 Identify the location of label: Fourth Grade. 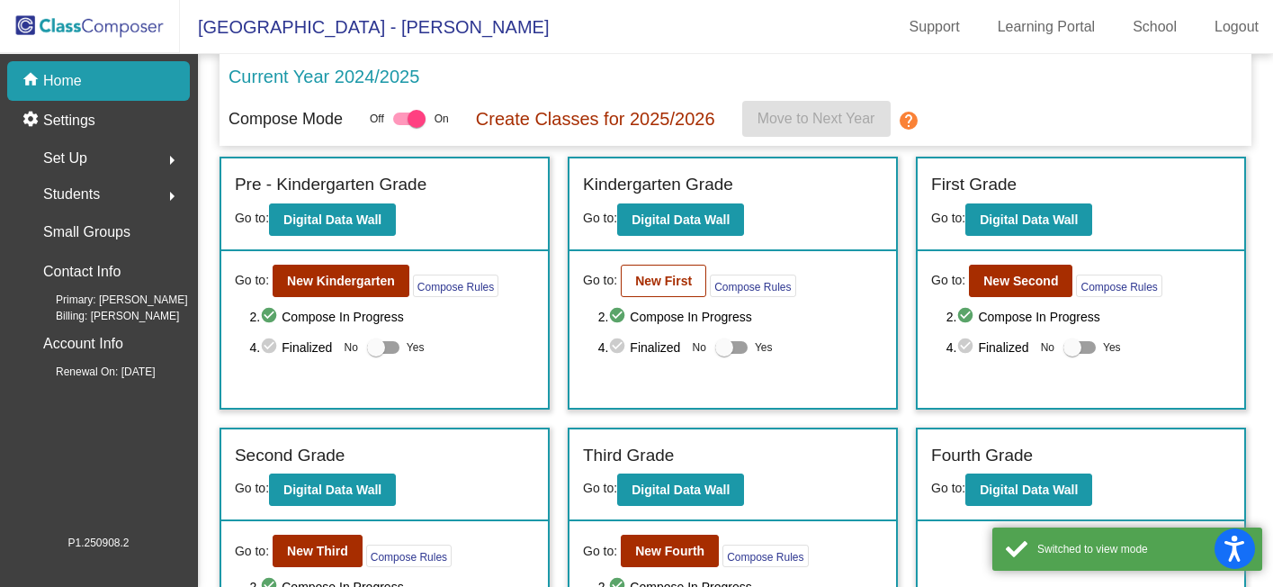
(981, 455).